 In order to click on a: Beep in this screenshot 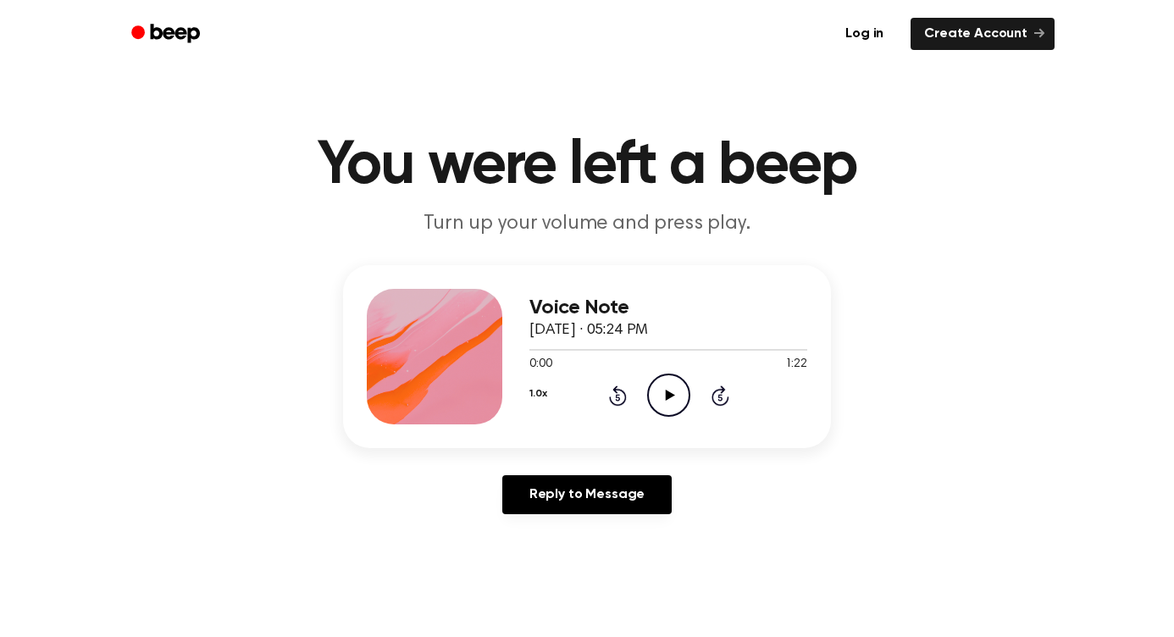, I will do `click(167, 34)`.